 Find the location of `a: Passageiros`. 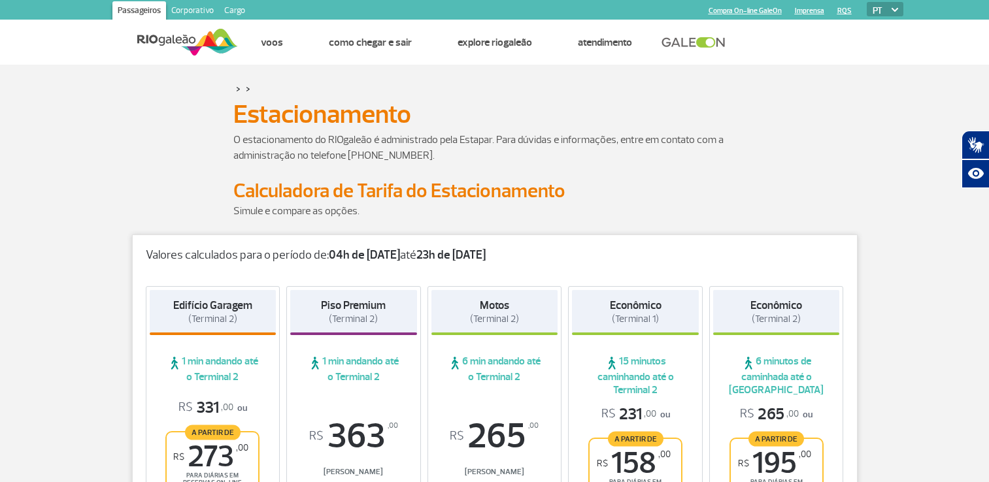

a: Passageiros is located at coordinates (139, 12).